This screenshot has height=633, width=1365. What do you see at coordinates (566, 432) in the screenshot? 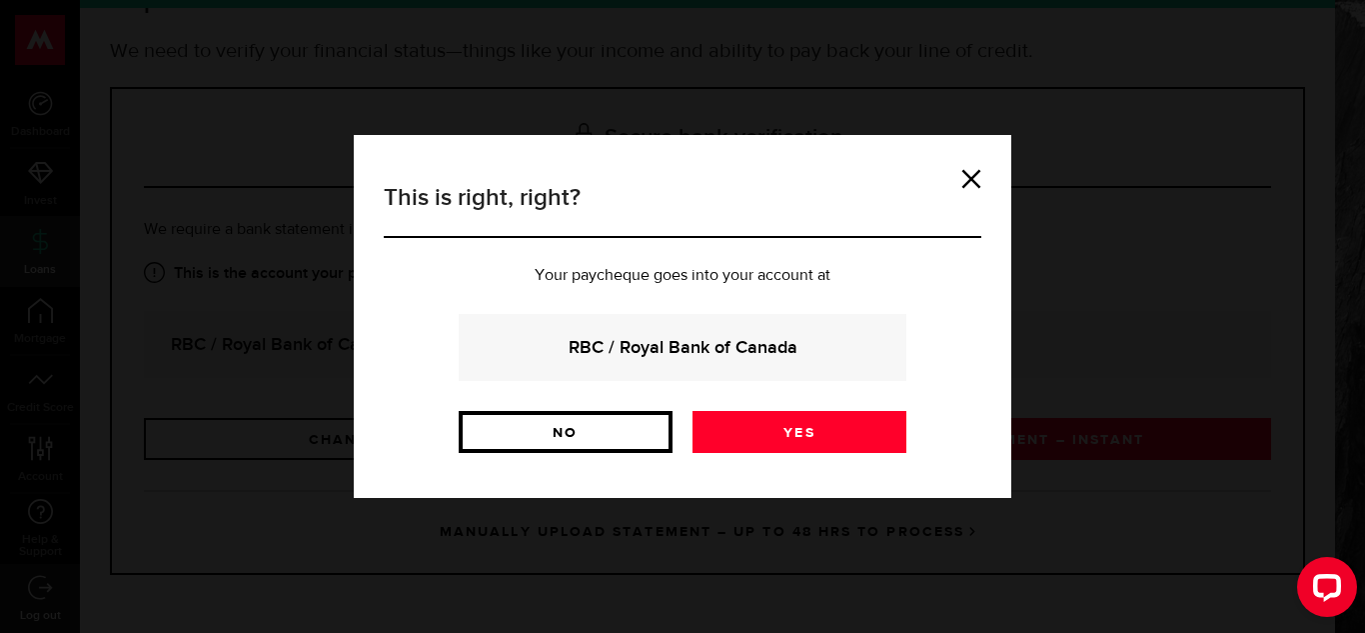
I see `a: No` at bounding box center [566, 432].